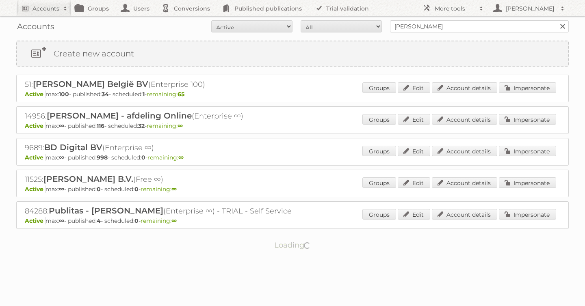 The height and width of the screenshot is (306, 585). What do you see at coordinates (102, 158) in the screenshot?
I see `strong: 998` at bounding box center [102, 158].